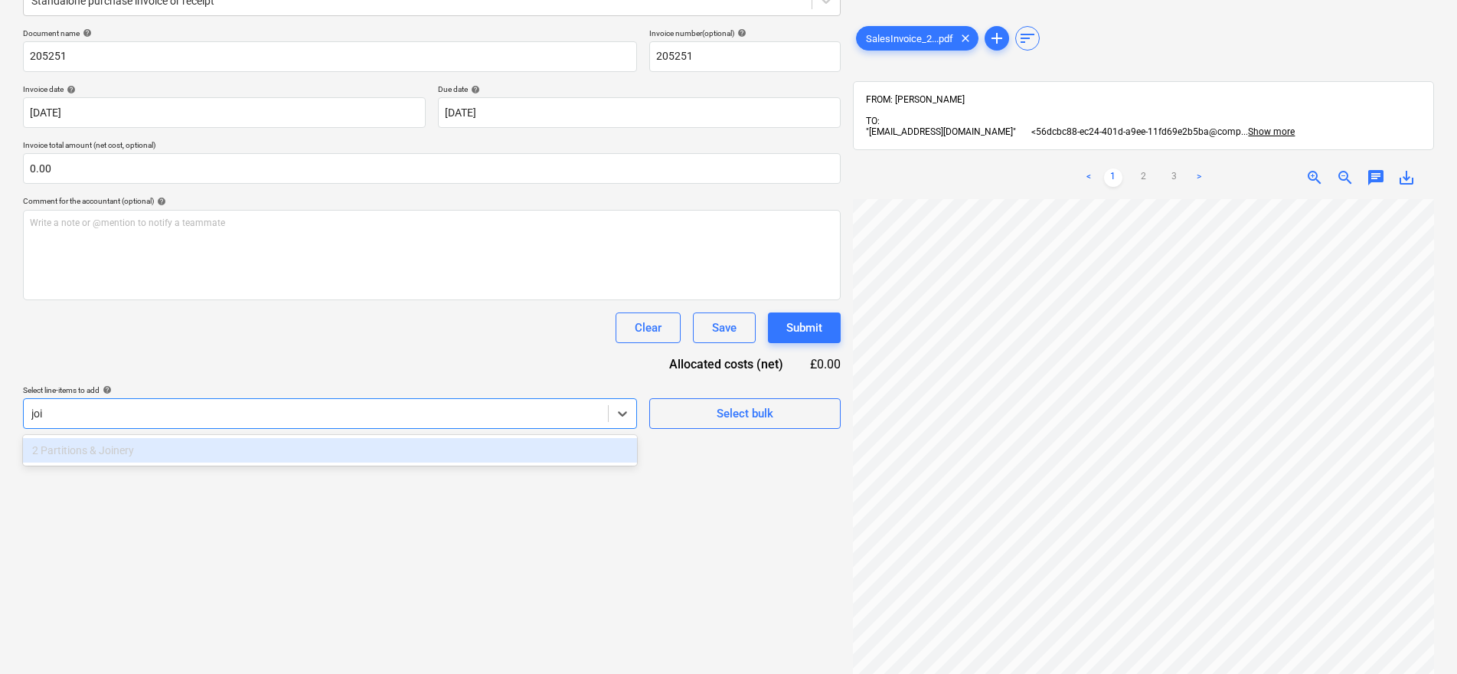  I want to click on span: add, so click(997, 38).